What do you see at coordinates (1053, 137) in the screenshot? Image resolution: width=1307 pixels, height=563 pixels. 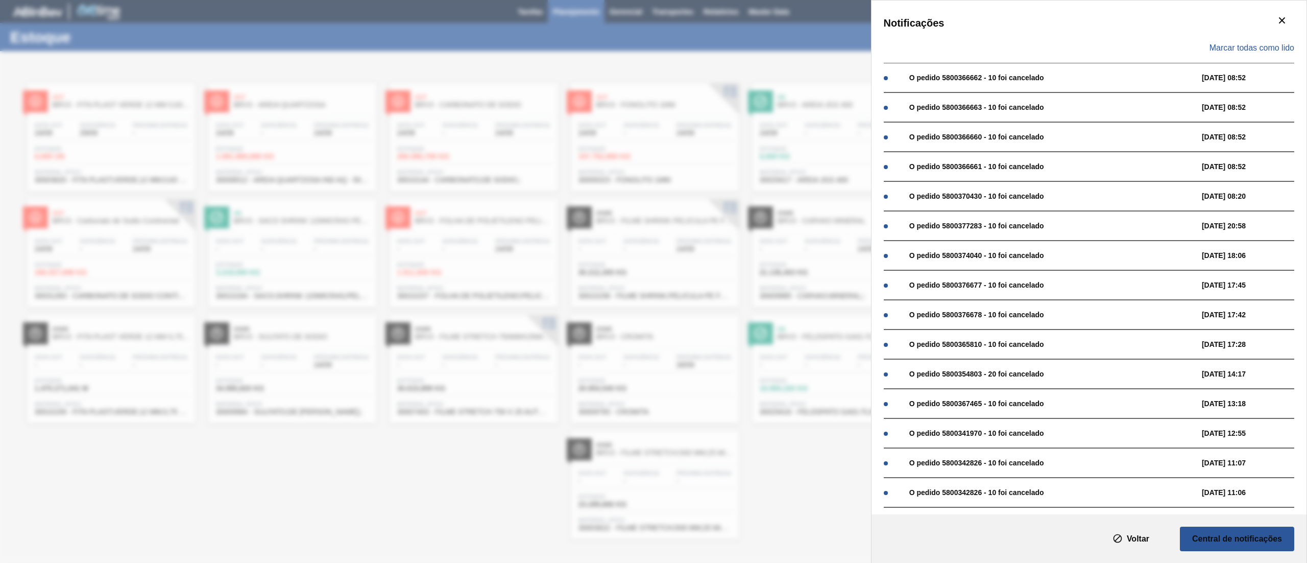 I see `div: O pedido 5800366660 - 10 foi cancelado` at bounding box center [1053, 137].